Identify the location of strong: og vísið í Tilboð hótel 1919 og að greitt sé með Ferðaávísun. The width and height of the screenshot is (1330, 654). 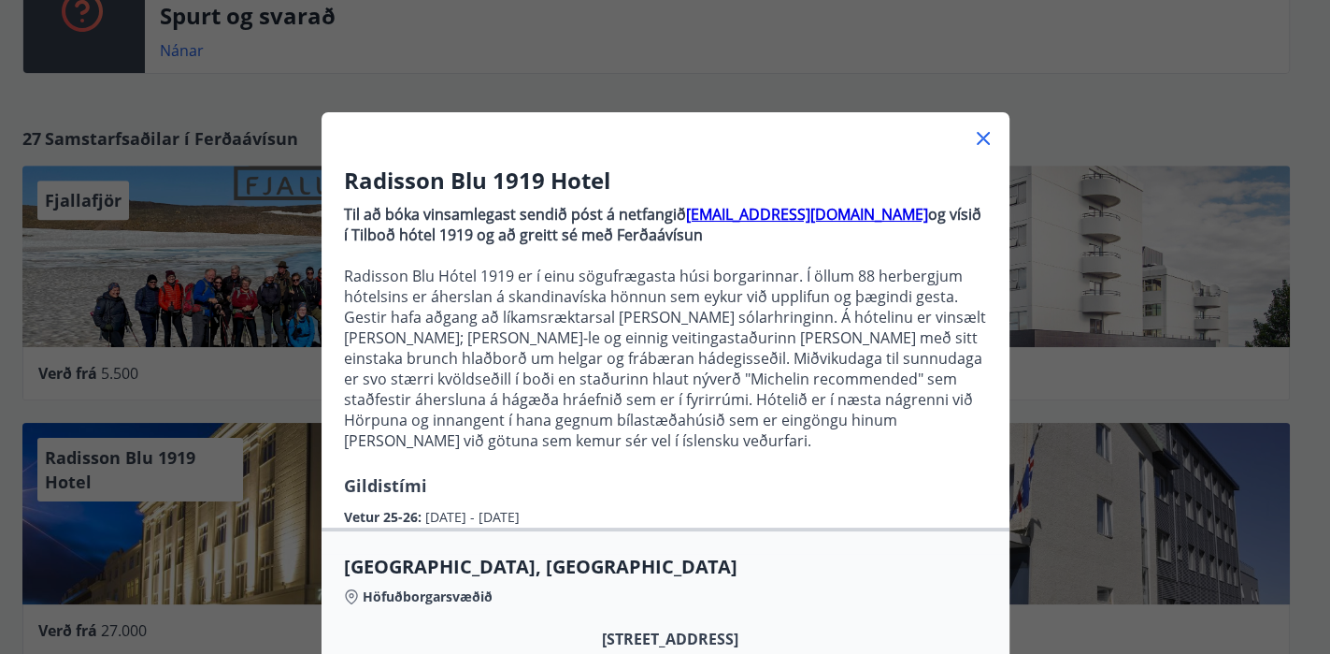
(663, 224).